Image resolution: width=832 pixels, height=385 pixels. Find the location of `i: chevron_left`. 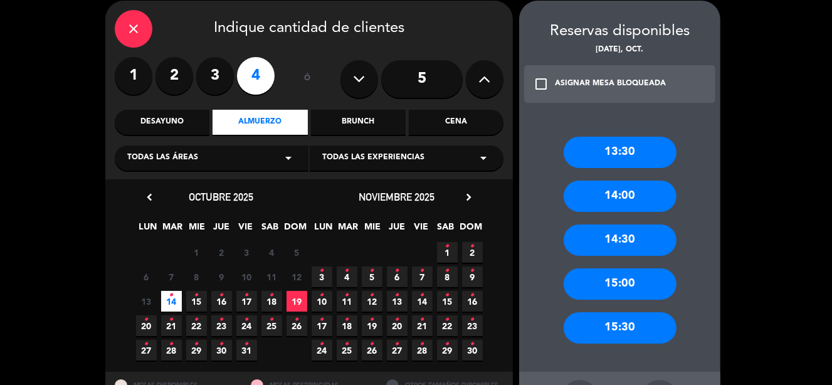

i: chevron_left is located at coordinates (149, 197).